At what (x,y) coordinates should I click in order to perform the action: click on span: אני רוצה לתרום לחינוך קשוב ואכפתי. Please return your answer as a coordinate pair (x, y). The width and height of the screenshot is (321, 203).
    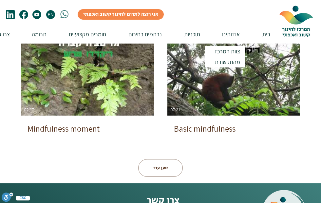
    Looking at the image, I should click on (121, 14).